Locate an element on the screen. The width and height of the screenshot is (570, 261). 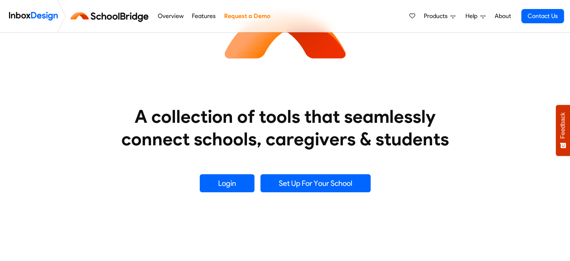
a: Products is located at coordinates (440, 16).